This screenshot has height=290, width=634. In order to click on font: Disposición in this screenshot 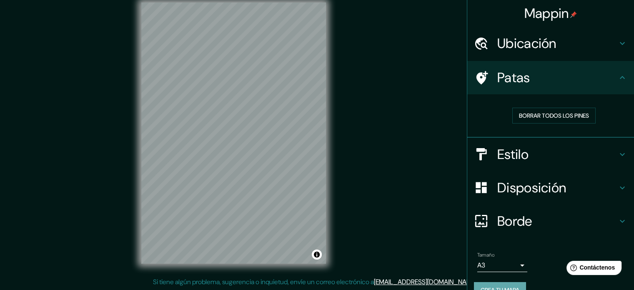, I will do `click(531, 188)`.